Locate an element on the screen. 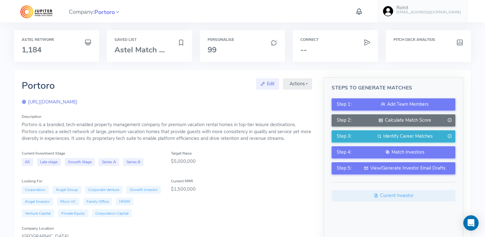 Image resolution: width=485 pixels, height=237 pixels. i: Generate only when Match Score is completed is located at coordinates (450, 136).